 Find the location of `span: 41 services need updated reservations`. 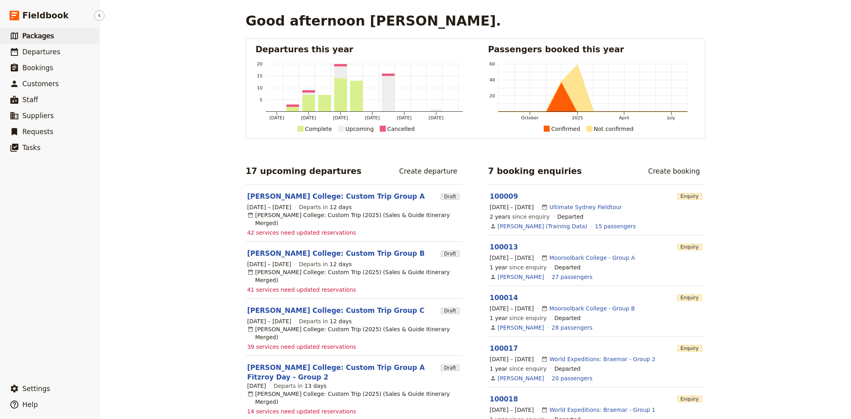

span: 41 services need updated reservations is located at coordinates (302, 290).